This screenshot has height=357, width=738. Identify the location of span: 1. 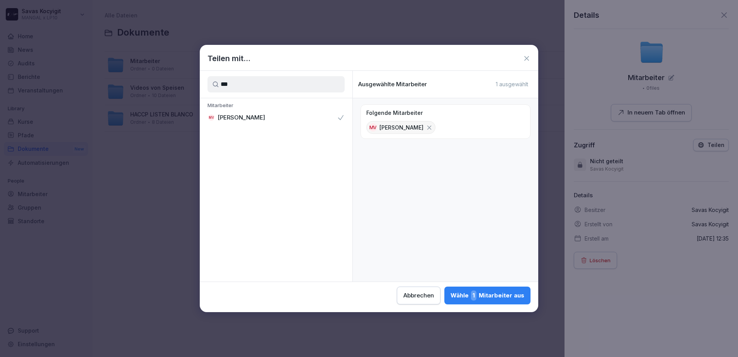
(474, 295).